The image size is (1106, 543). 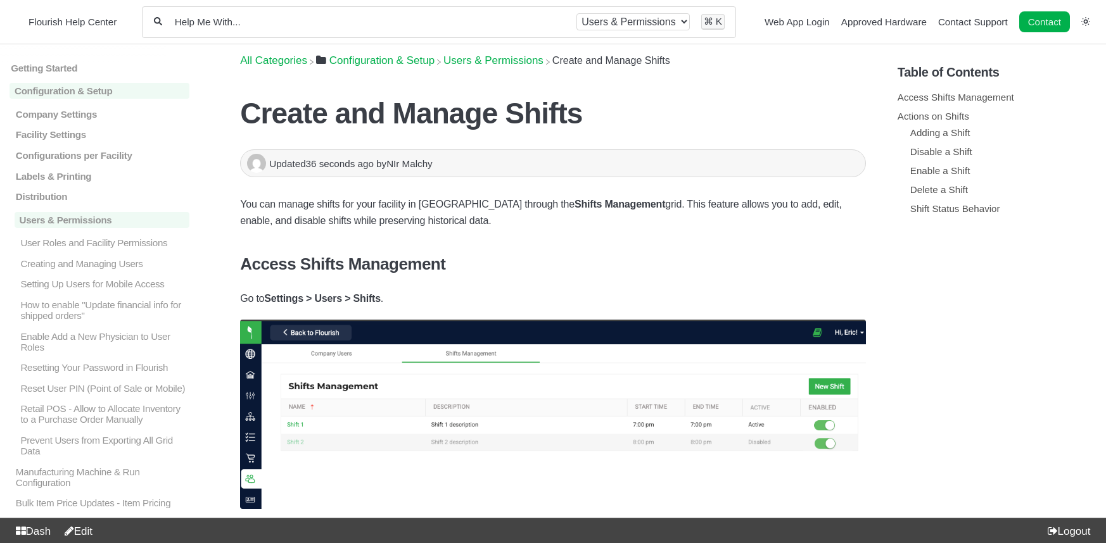 What do you see at coordinates (102, 114) in the screenshot?
I see `p: Company Settings` at bounding box center [102, 114].